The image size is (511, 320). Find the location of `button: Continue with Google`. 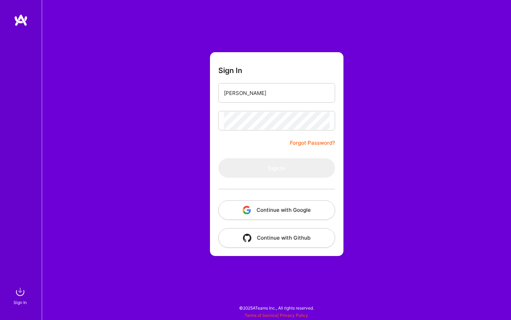

button: Continue with Google is located at coordinates (277, 210).